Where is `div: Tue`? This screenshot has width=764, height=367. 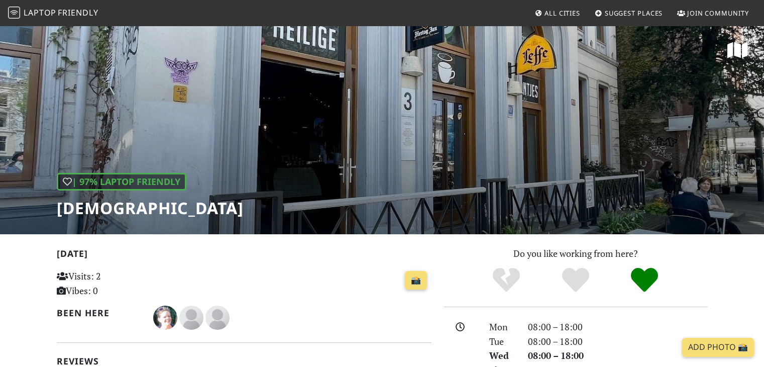 div: Tue is located at coordinates (502, 341).